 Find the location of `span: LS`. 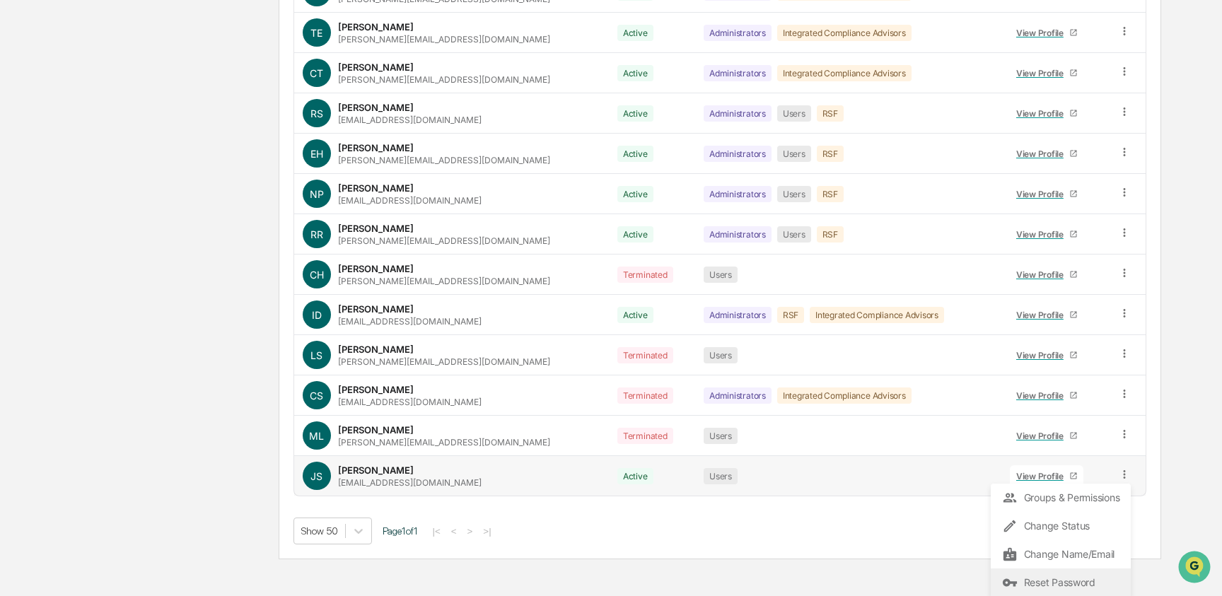

span: LS is located at coordinates (316, 355).